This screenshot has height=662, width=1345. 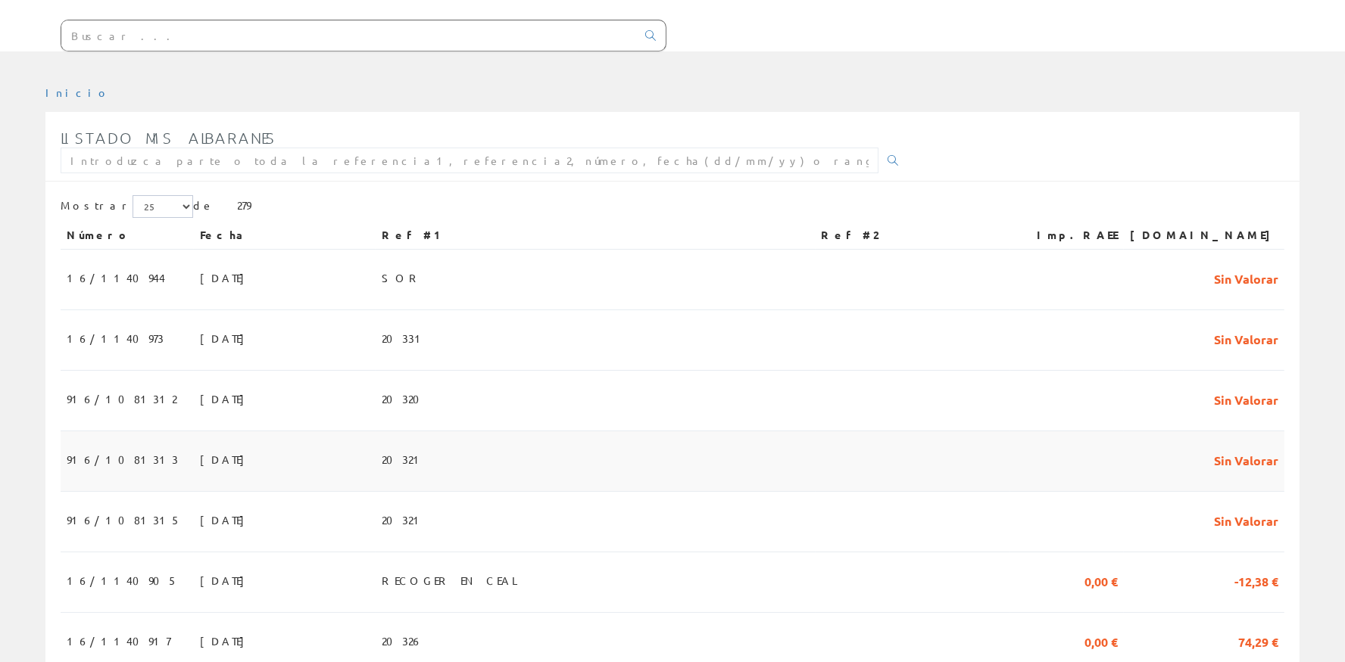 What do you see at coordinates (469, 160) in the screenshot?
I see `input: Introduzca parte o toda la referencia1, referencia2, número, fecha(dd/mm/yy) o rango de fechas(dd...` at bounding box center [469, 160].